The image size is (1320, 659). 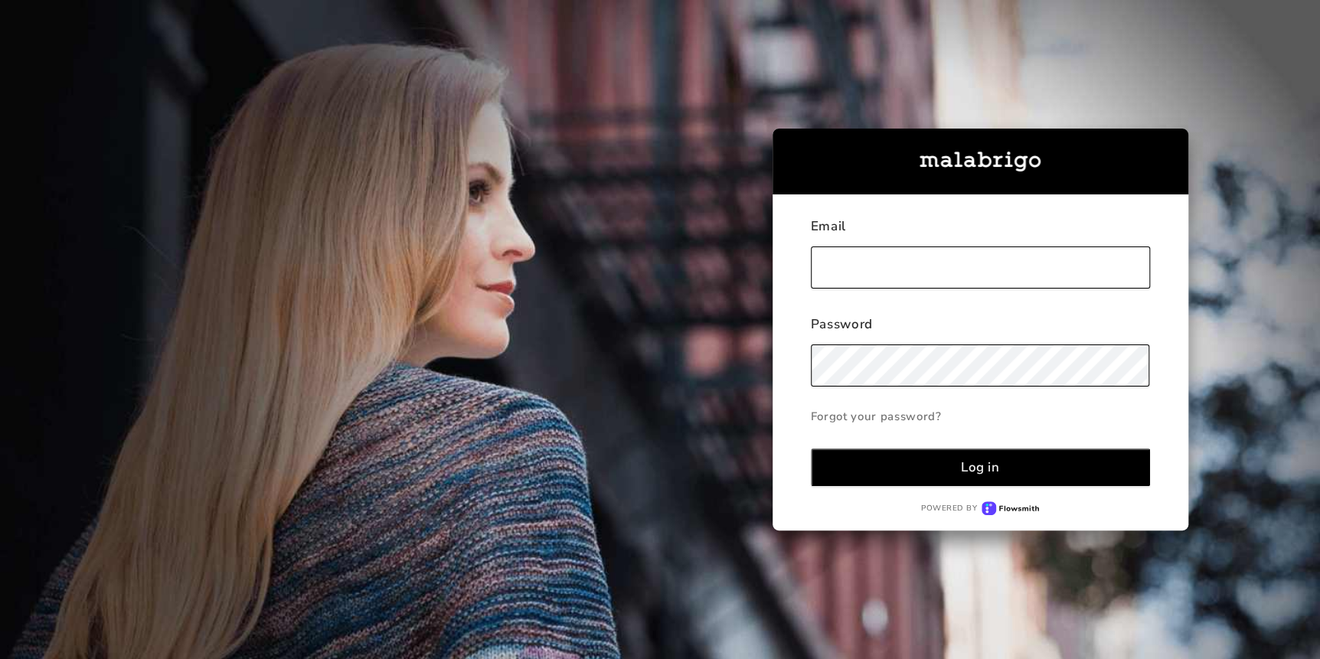 What do you see at coordinates (980, 330) in the screenshot?
I see `div: Password` at bounding box center [980, 330].